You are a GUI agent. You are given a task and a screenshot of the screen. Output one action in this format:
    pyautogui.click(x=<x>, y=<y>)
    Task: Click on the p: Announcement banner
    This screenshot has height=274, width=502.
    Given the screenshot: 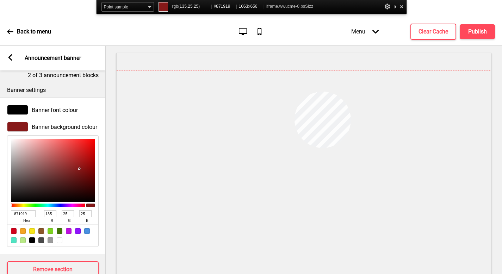 What is the action you would take?
    pyautogui.click(x=53, y=58)
    